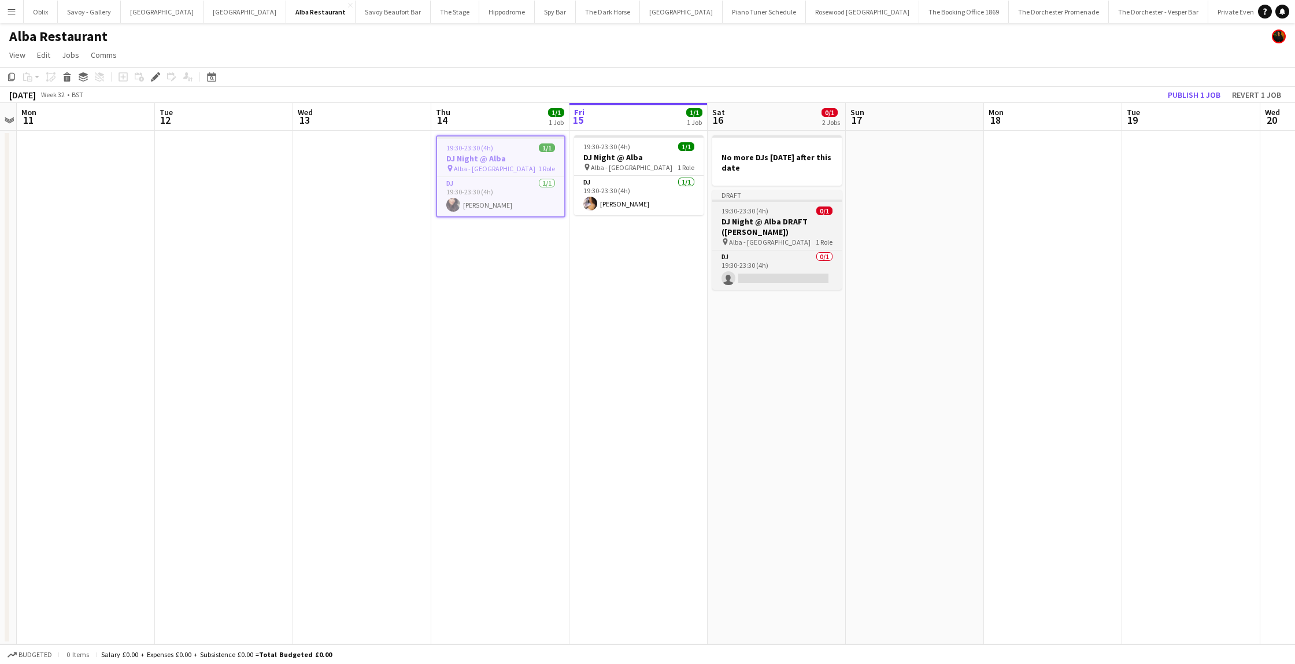 The height and width of the screenshot is (664, 1295). I want to click on span: Jobs, so click(71, 55).